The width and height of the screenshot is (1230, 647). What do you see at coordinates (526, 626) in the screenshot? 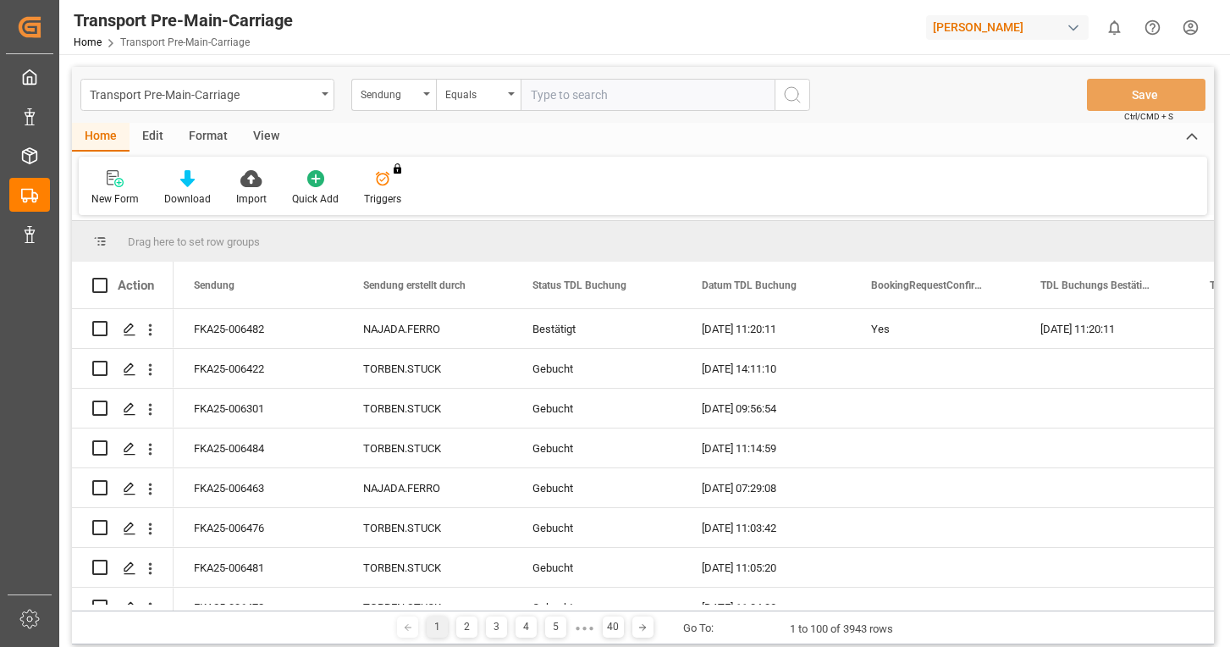
I see `div: 4` at bounding box center [526, 626].